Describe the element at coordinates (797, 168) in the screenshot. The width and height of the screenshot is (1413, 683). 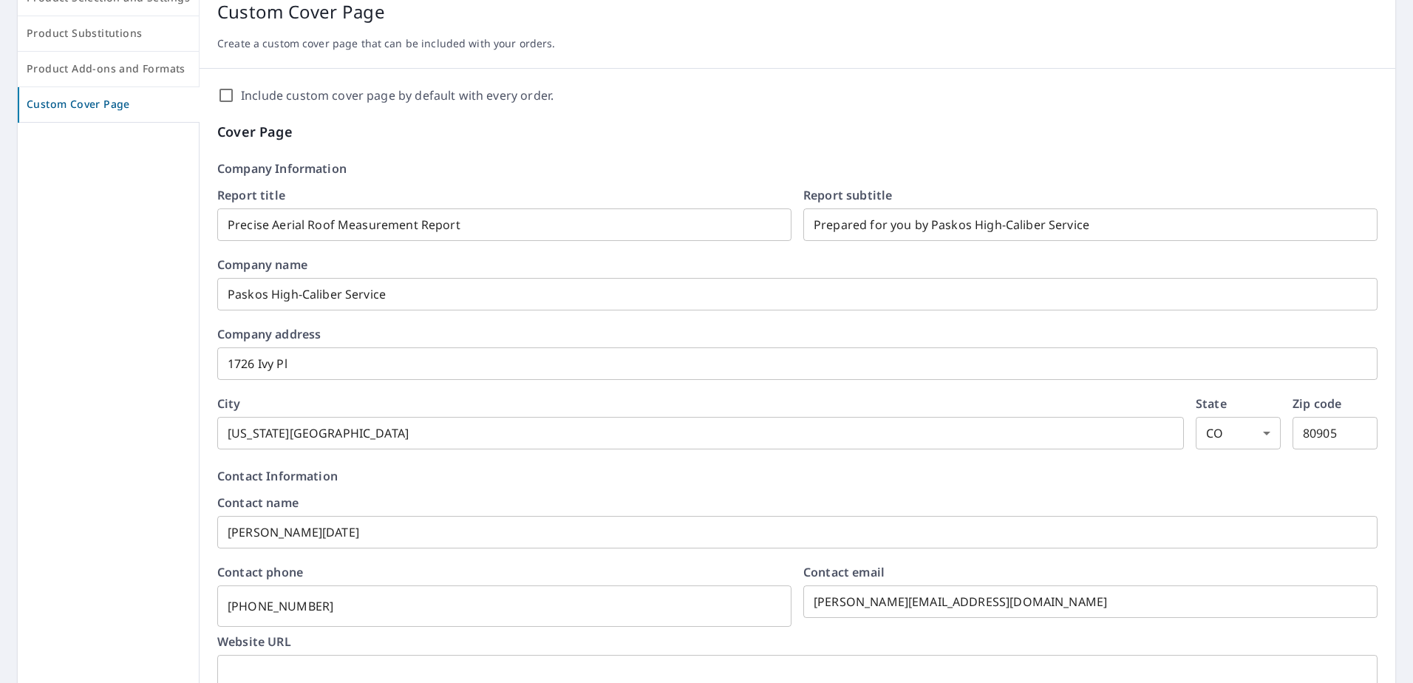
I see `p: Company Information` at that location.